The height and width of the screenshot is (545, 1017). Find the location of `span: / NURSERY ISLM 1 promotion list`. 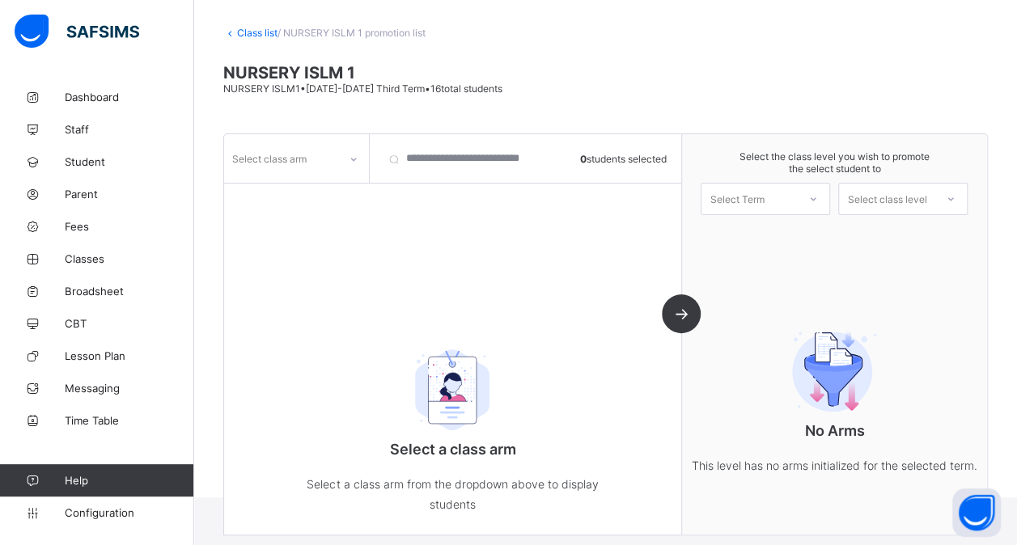

span: / NURSERY ISLM 1 promotion list is located at coordinates (351, 32).